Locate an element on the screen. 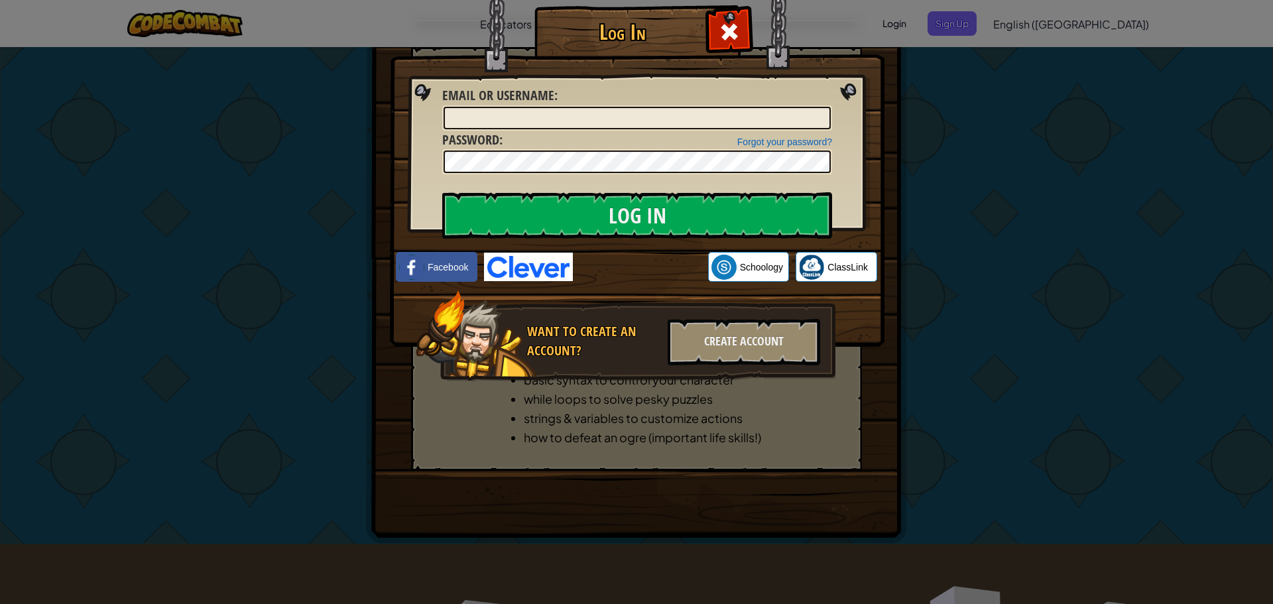 The height and width of the screenshot is (604, 1273). span: Facebook is located at coordinates (448, 267).